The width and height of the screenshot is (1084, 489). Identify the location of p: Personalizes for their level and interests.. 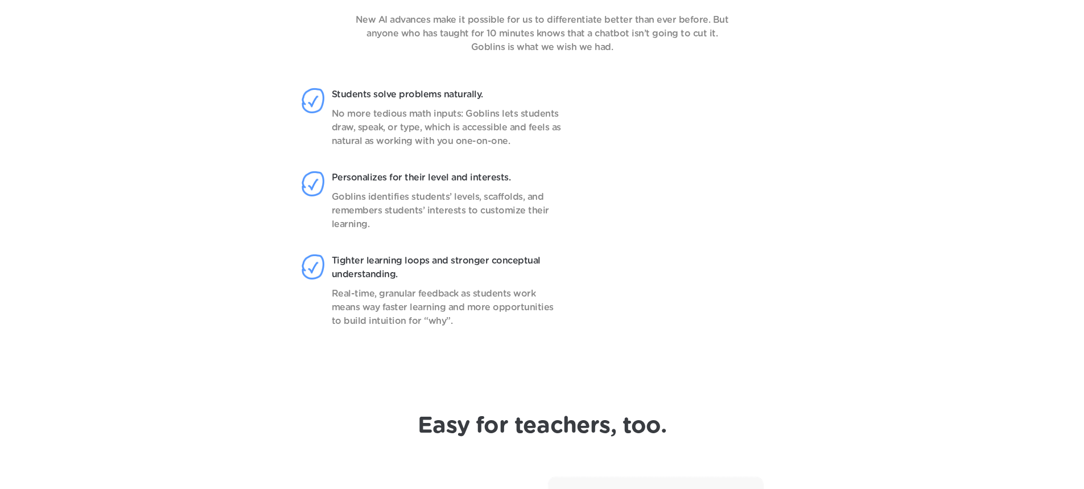
(447, 178).